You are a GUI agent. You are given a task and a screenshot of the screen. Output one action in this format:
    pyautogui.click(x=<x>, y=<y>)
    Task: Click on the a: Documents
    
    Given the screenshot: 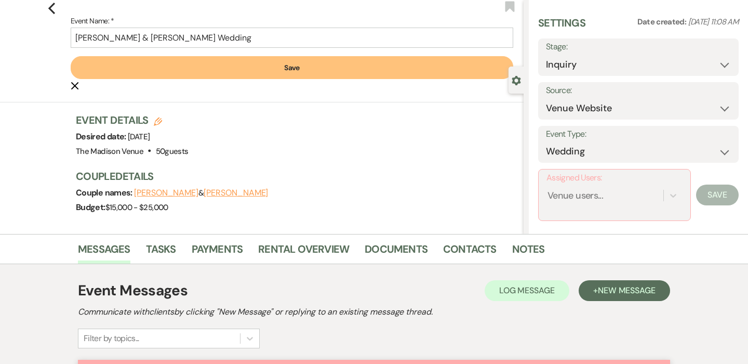 What is the action you would take?
    pyautogui.click(x=396, y=252)
    